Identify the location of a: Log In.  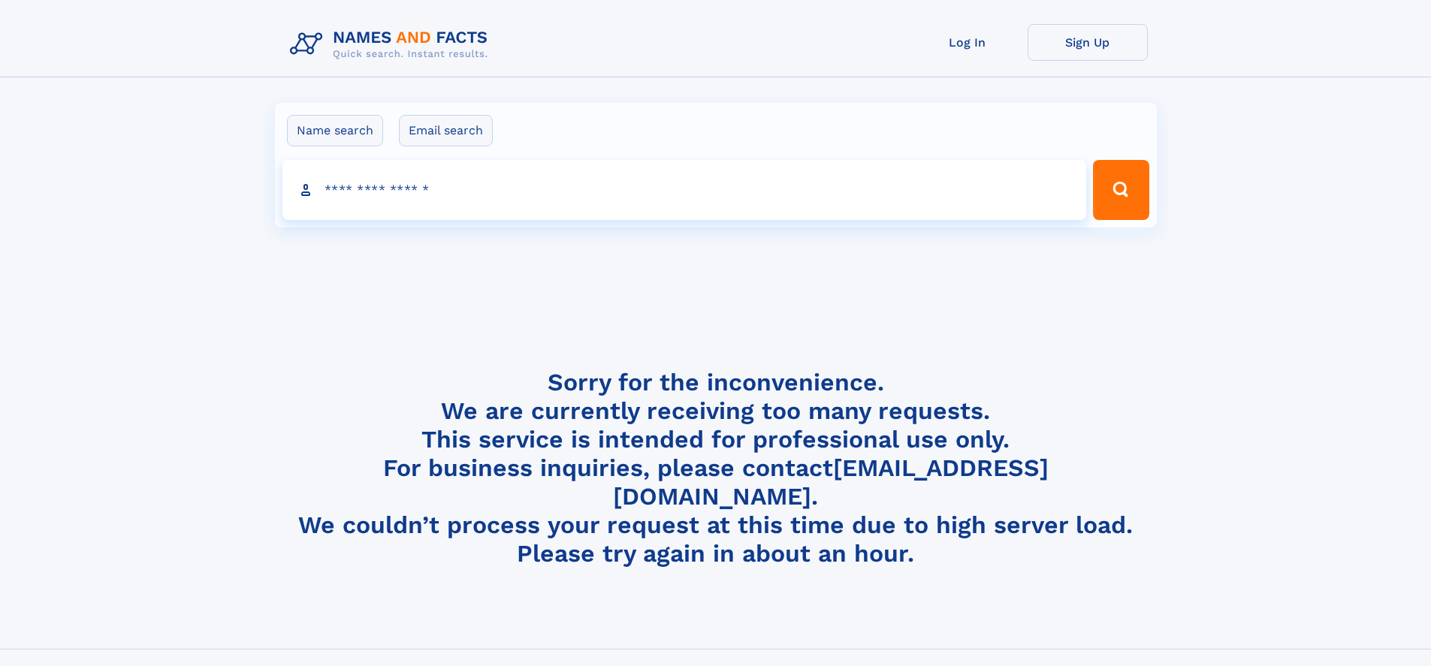
(968, 42).